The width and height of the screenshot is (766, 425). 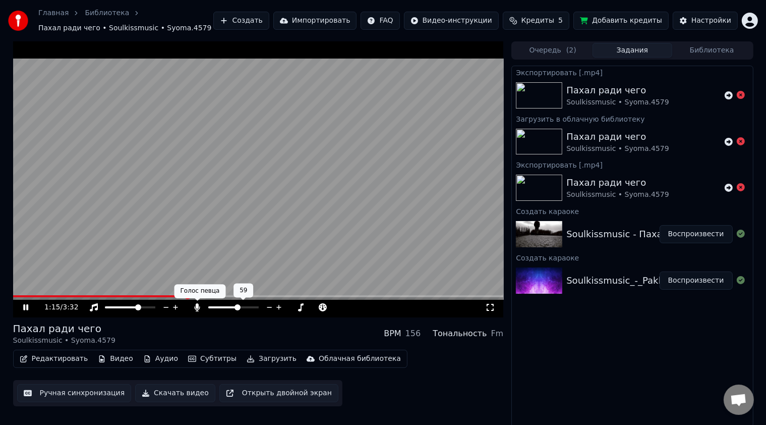 I want to click on div: Тональность, so click(x=459, y=333).